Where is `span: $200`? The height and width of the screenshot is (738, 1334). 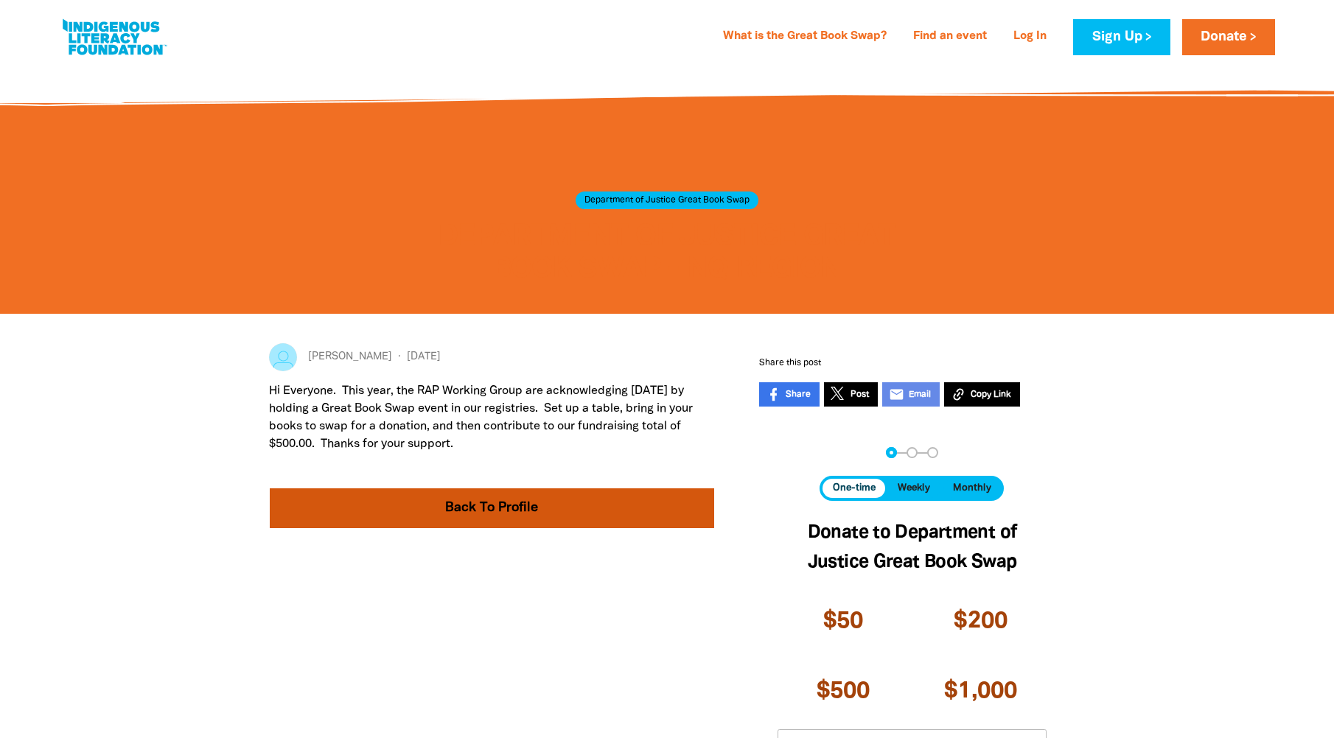 span: $200 is located at coordinates (980, 621).